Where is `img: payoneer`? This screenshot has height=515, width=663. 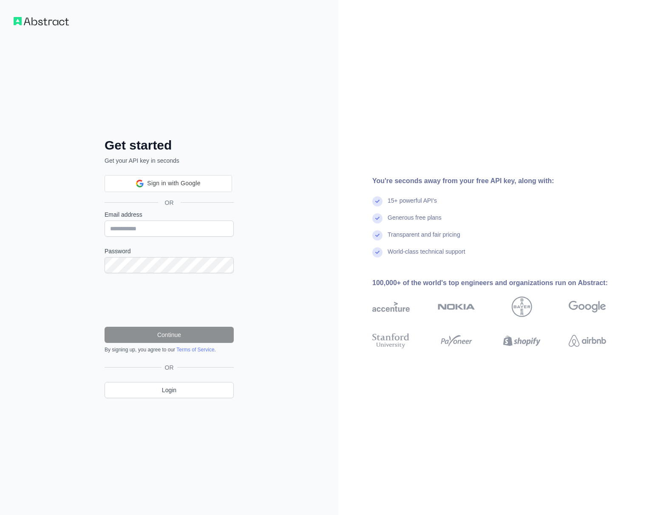 img: payoneer is located at coordinates (457, 341).